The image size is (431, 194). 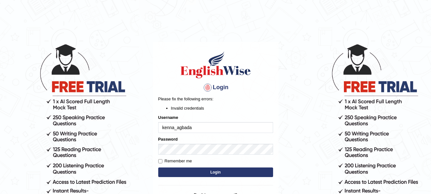 I want to click on label: Username, so click(x=168, y=117).